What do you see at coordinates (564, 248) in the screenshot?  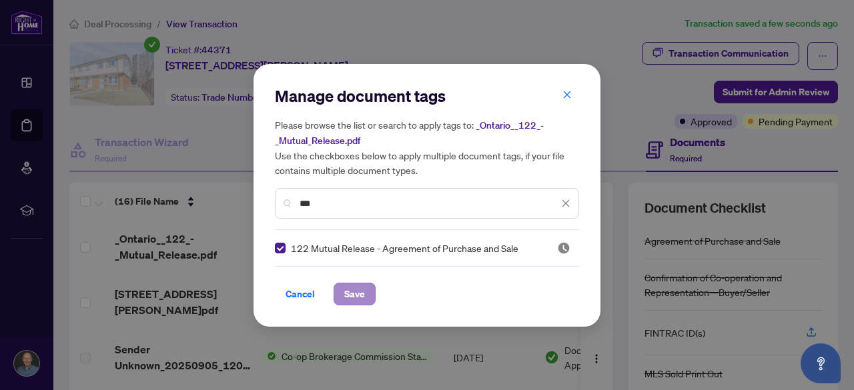 I see `img: status` at bounding box center [564, 248].